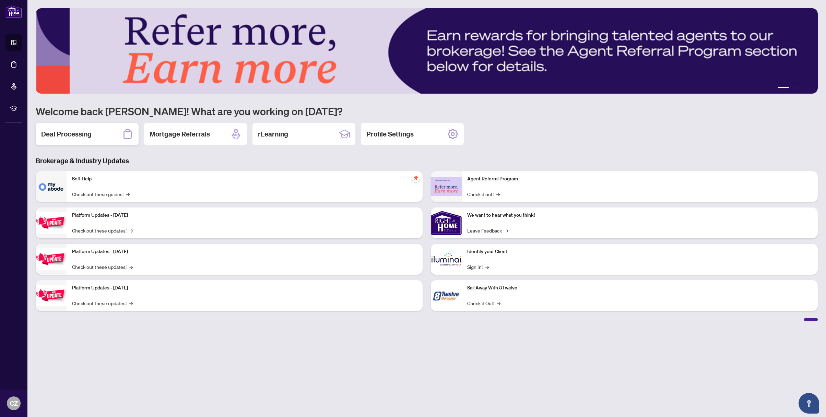 Image resolution: width=826 pixels, height=417 pixels. Describe the element at coordinates (51, 259) in the screenshot. I see `img: Platform Updates - July 8, 2025` at that location.